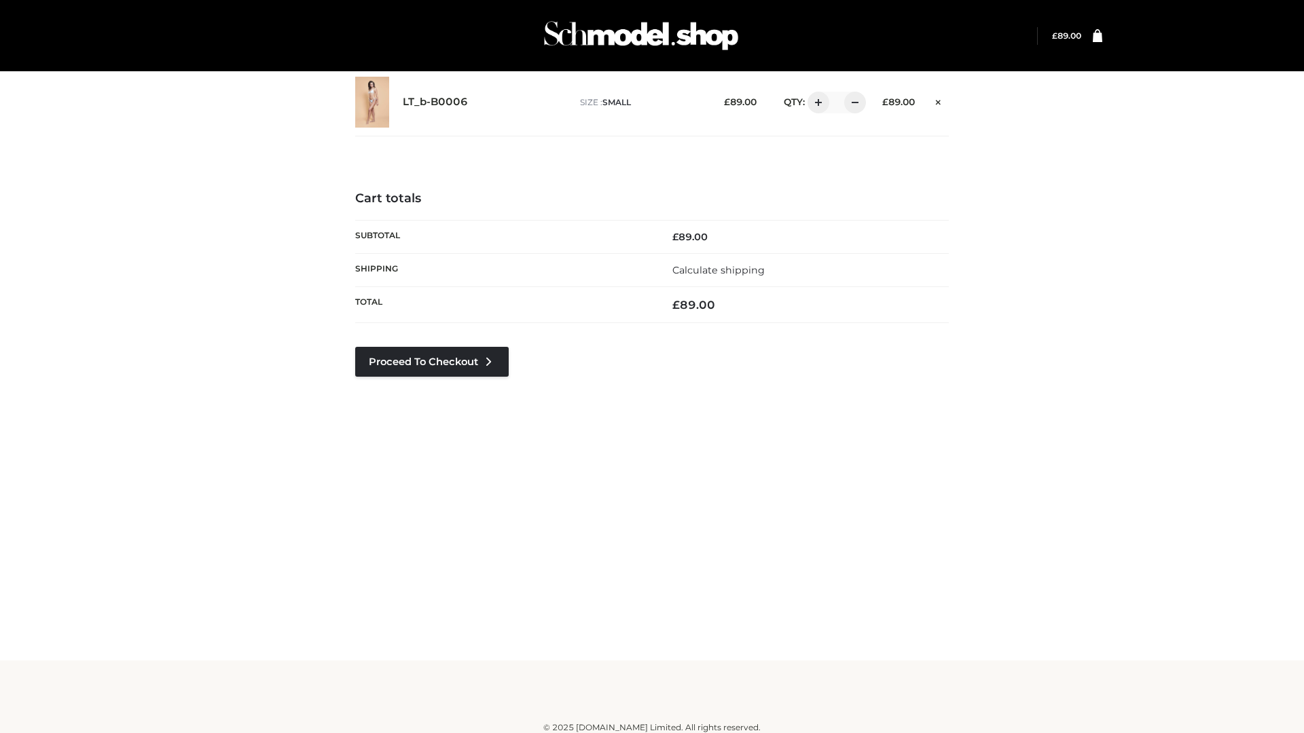 This screenshot has width=1304, height=733. I want to click on p: size :, so click(641, 103).